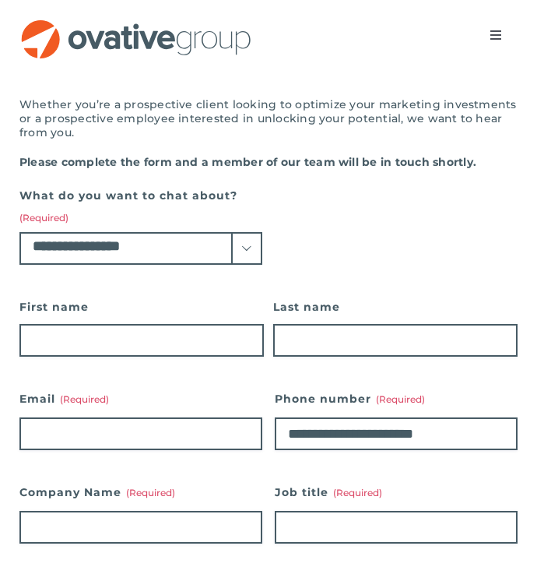  What do you see at coordinates (141, 204) in the screenshot?
I see `label: What do you want to chat about?` at bounding box center [141, 204].